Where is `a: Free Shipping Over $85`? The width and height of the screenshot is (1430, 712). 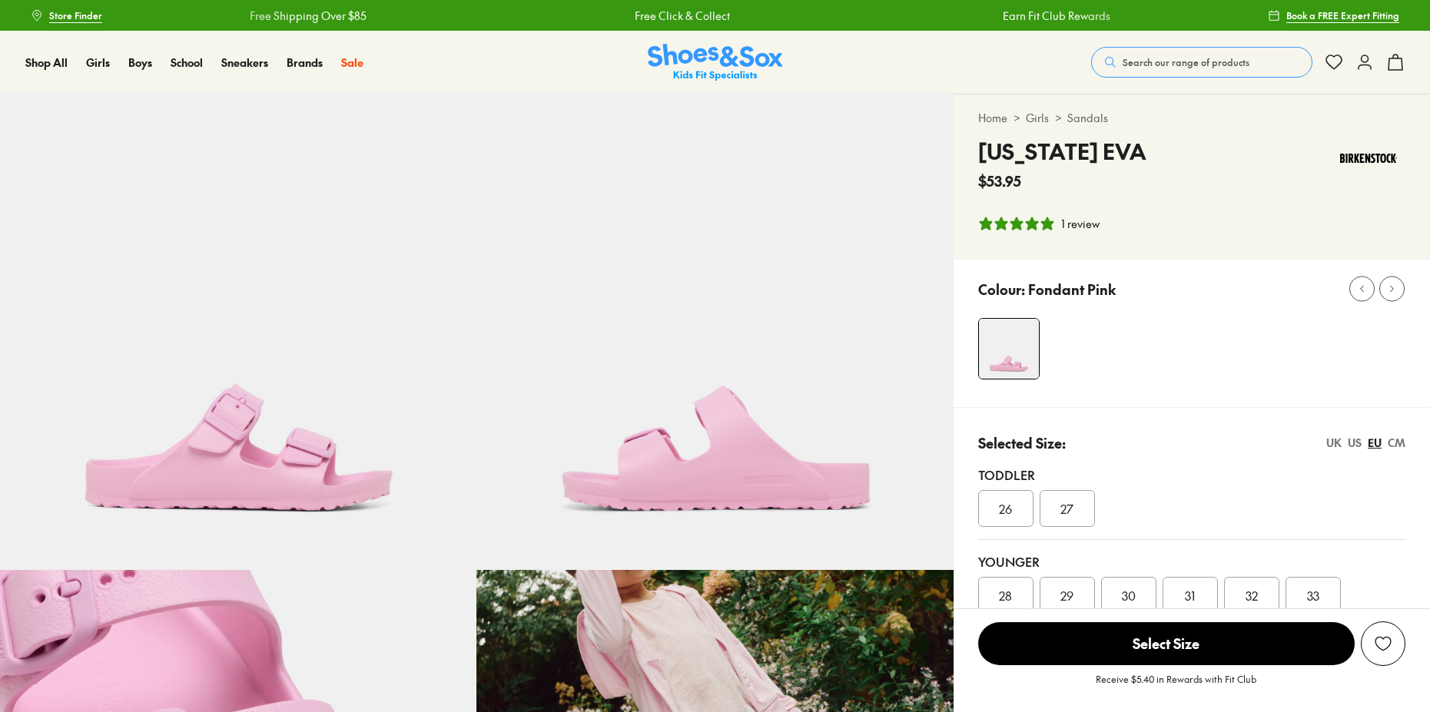
a: Free Shipping Over $85 is located at coordinates (271, 15).